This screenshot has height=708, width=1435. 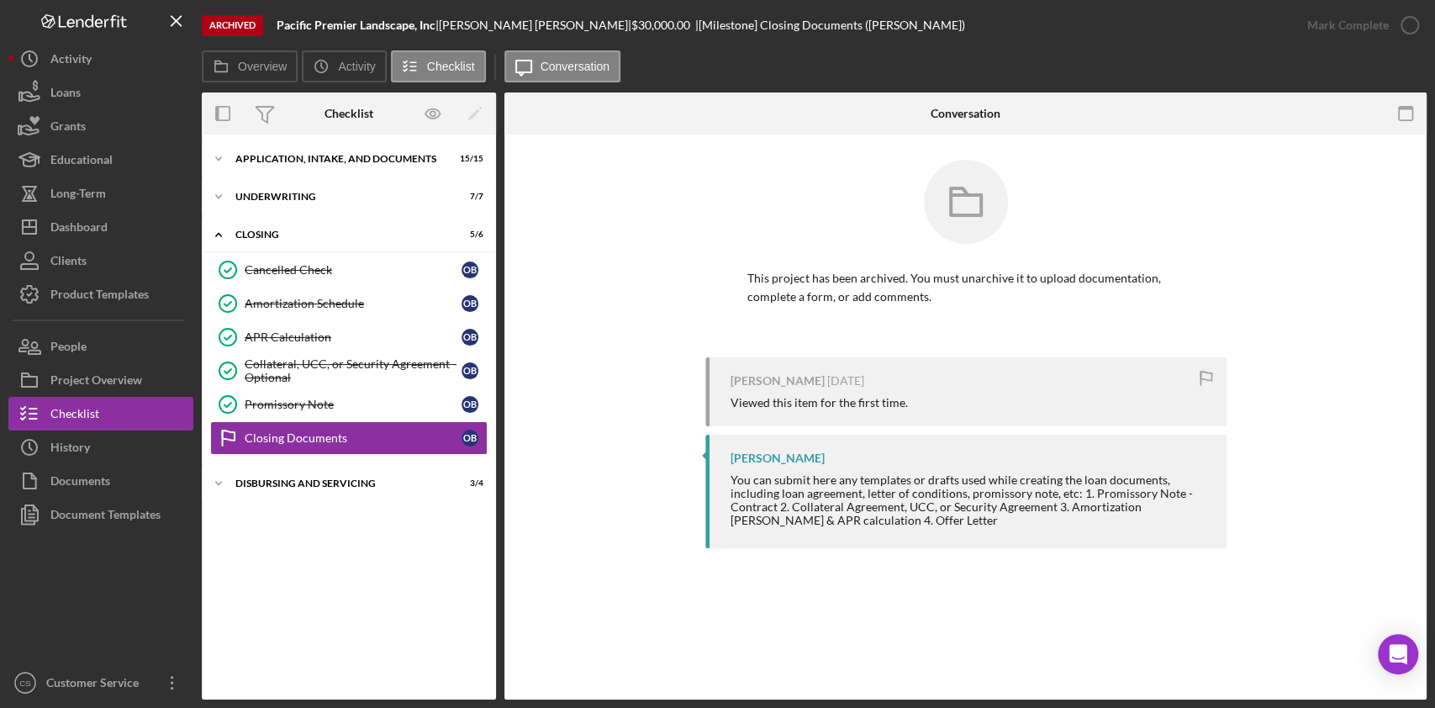 I want to click on p: This project has been archived. You must unarchive it to upload documentation, complete a form, o..., so click(x=966, y=288).